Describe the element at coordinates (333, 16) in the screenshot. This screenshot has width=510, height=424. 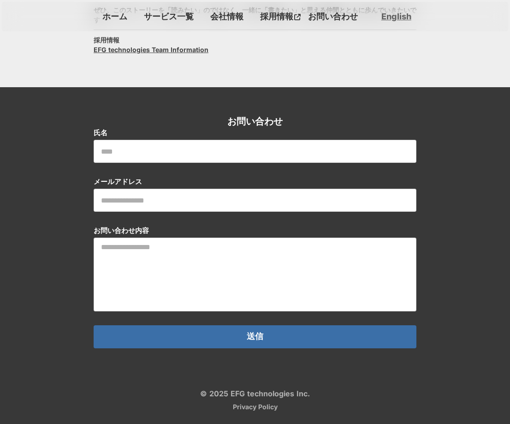
I see `a: お問い合わせ` at that location.